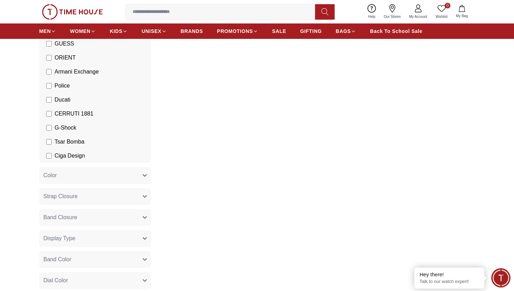  What do you see at coordinates (235, 31) in the screenshot?
I see `span: PROMOTIONS` at bounding box center [235, 31].